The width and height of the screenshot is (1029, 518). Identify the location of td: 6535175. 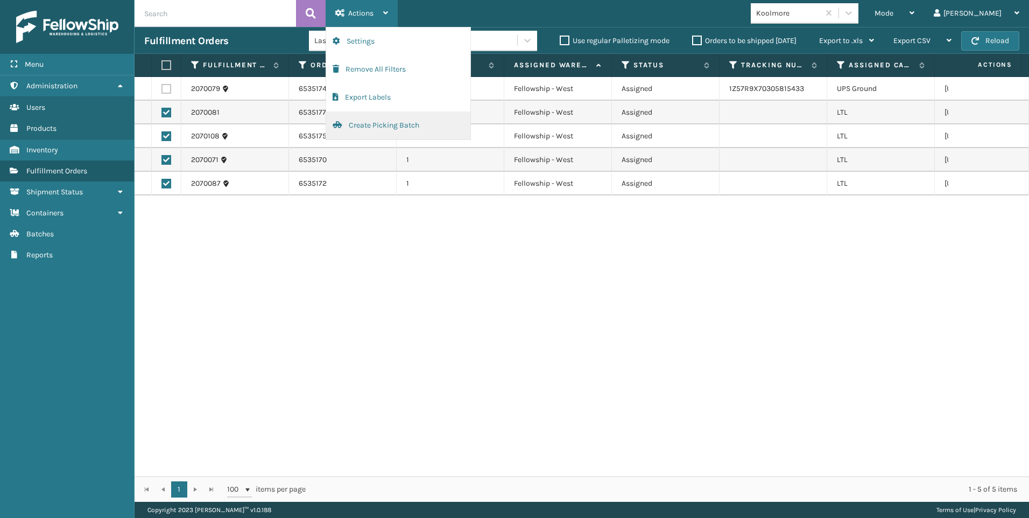
(343, 136).